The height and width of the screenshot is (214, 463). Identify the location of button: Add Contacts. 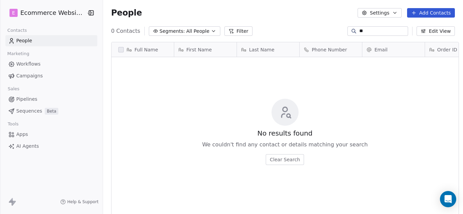
(431, 13).